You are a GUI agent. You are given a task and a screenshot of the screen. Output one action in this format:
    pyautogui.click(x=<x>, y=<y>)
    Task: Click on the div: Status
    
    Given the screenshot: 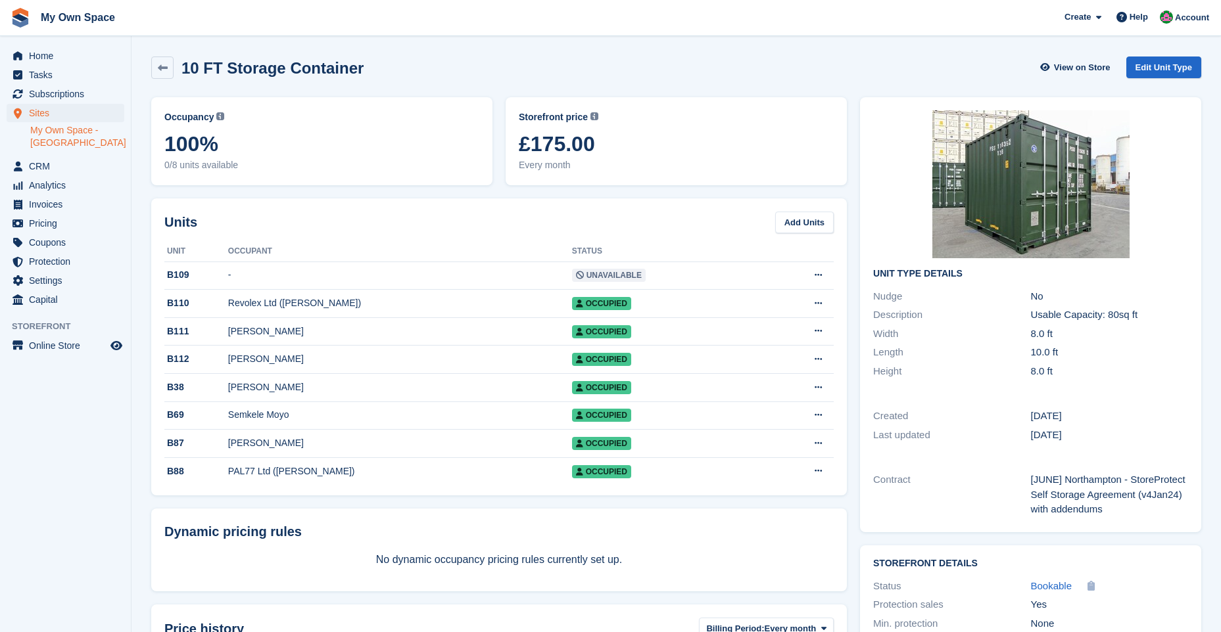 What is the action you would take?
    pyautogui.click(x=951, y=586)
    